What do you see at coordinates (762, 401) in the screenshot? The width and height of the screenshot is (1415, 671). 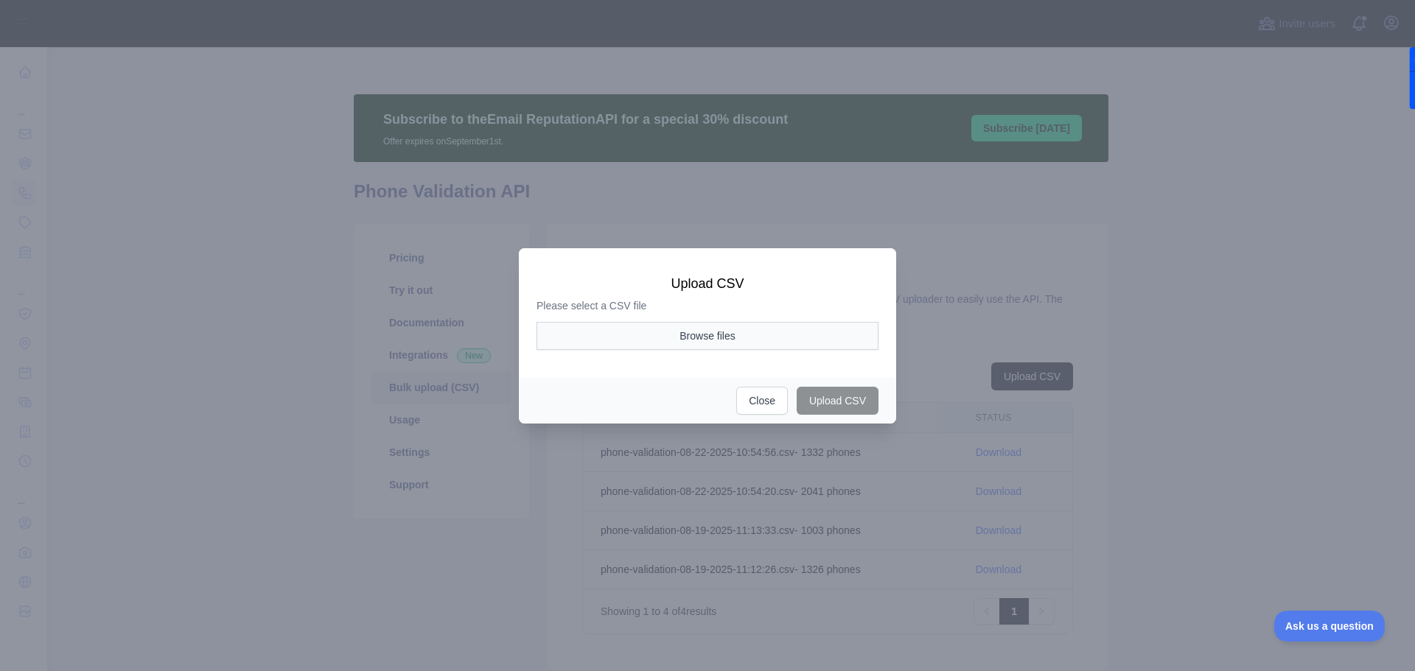 I see `button: Close` at bounding box center [762, 401].